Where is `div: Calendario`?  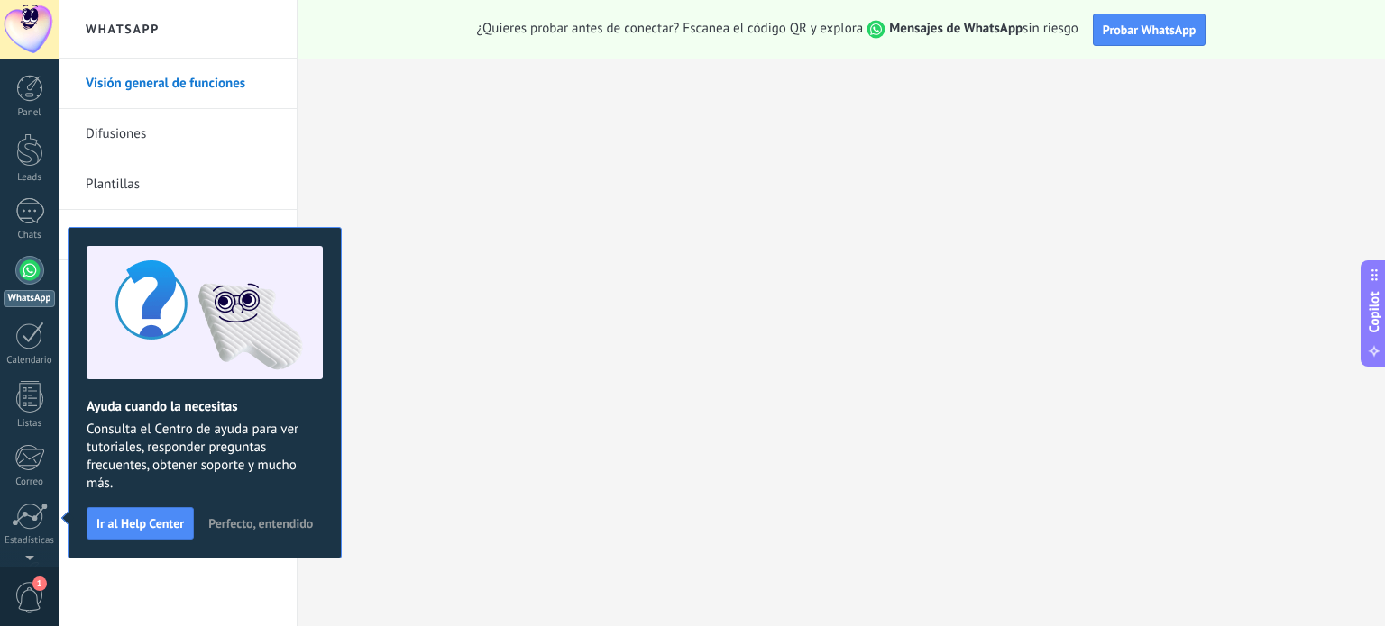
div: Calendario is located at coordinates (30, 361).